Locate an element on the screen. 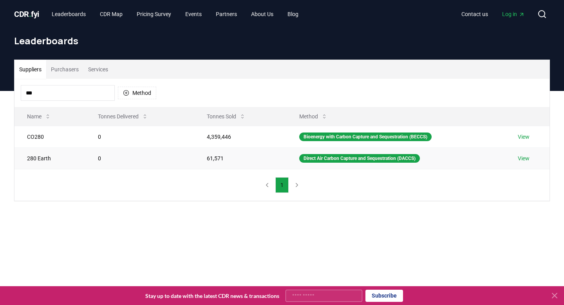 This screenshot has height=305, width=564. a: Pricing Survey is located at coordinates (154, 14).